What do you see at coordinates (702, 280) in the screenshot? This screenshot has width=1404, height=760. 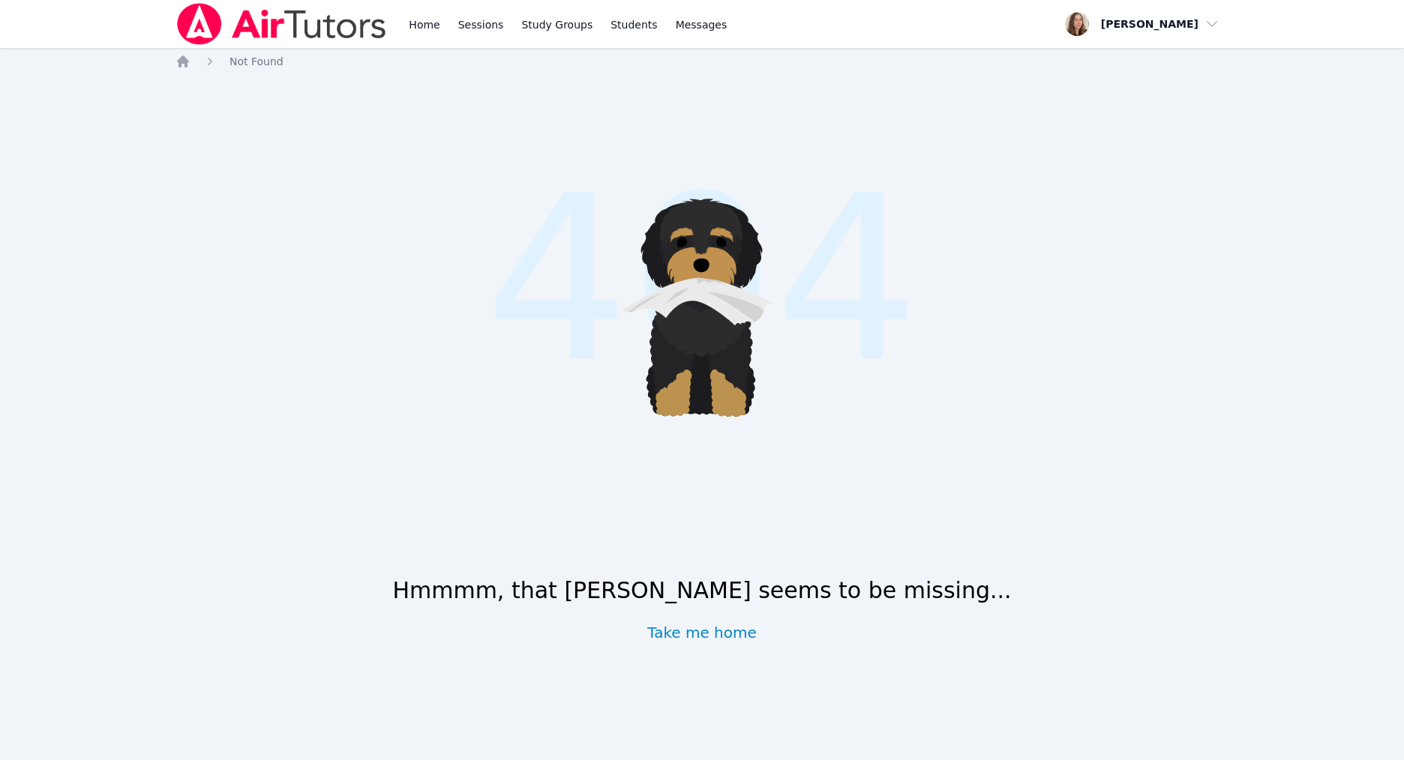 I see `span: 404` at bounding box center [702, 280].